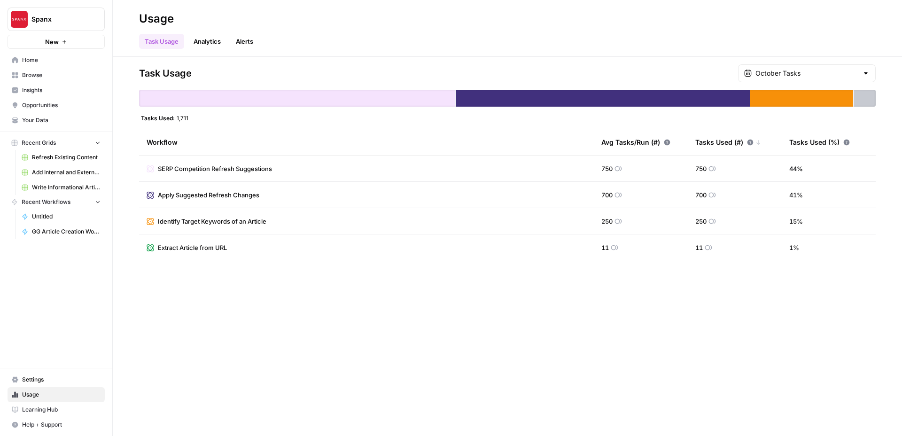 The width and height of the screenshot is (902, 436). What do you see at coordinates (19, 19) in the screenshot?
I see `img: Spanx Logo` at bounding box center [19, 19].